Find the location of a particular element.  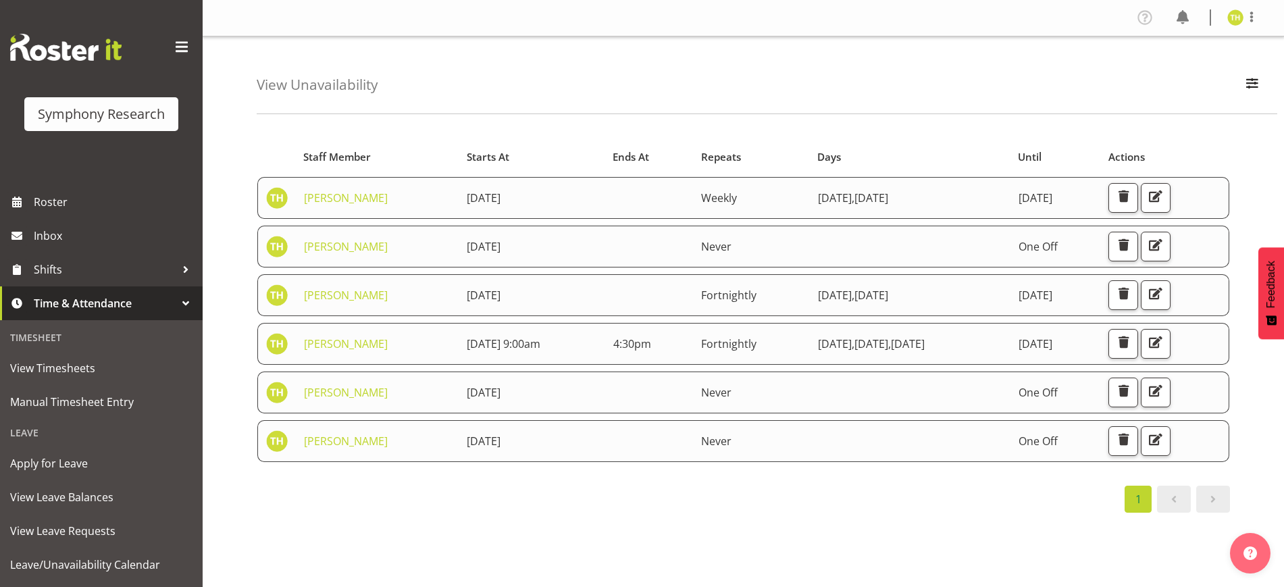

span: Weekly is located at coordinates (718, 198).